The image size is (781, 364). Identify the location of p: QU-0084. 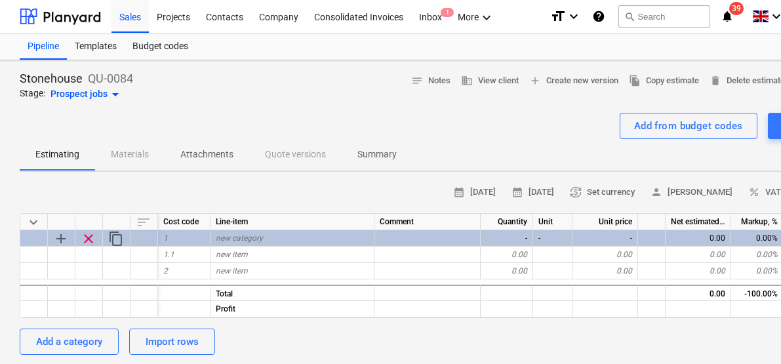
(110, 79).